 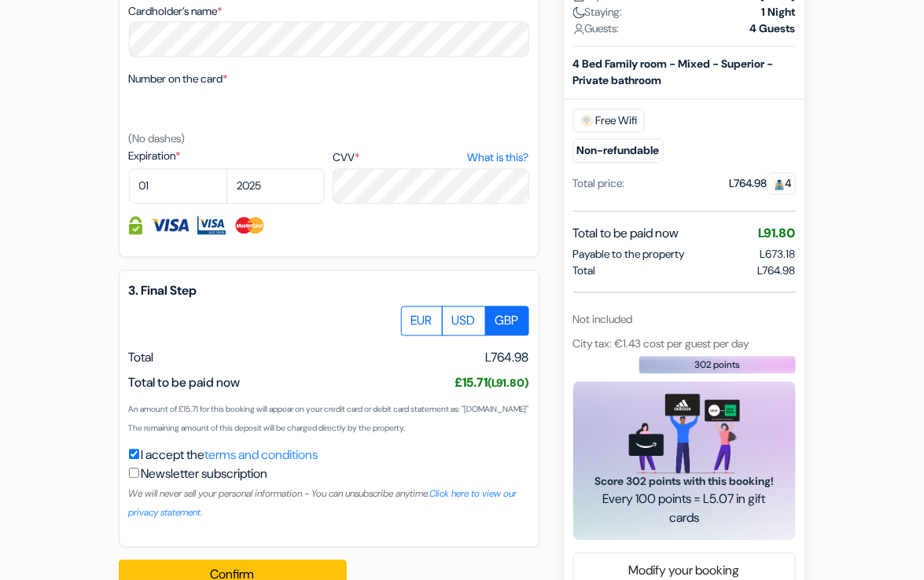 What do you see at coordinates (135, 226) in the screenshot?
I see `img: Credit card information fully secured and encrypted` at bounding box center [135, 226].